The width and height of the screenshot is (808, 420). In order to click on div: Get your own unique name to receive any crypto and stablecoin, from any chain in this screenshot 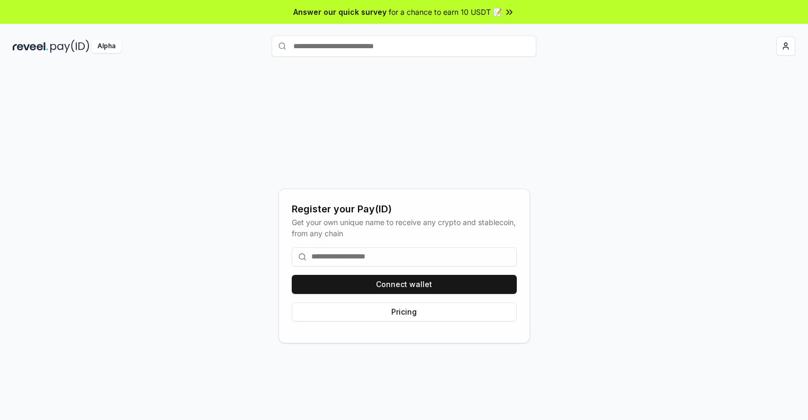, I will do `click(404, 228)`.